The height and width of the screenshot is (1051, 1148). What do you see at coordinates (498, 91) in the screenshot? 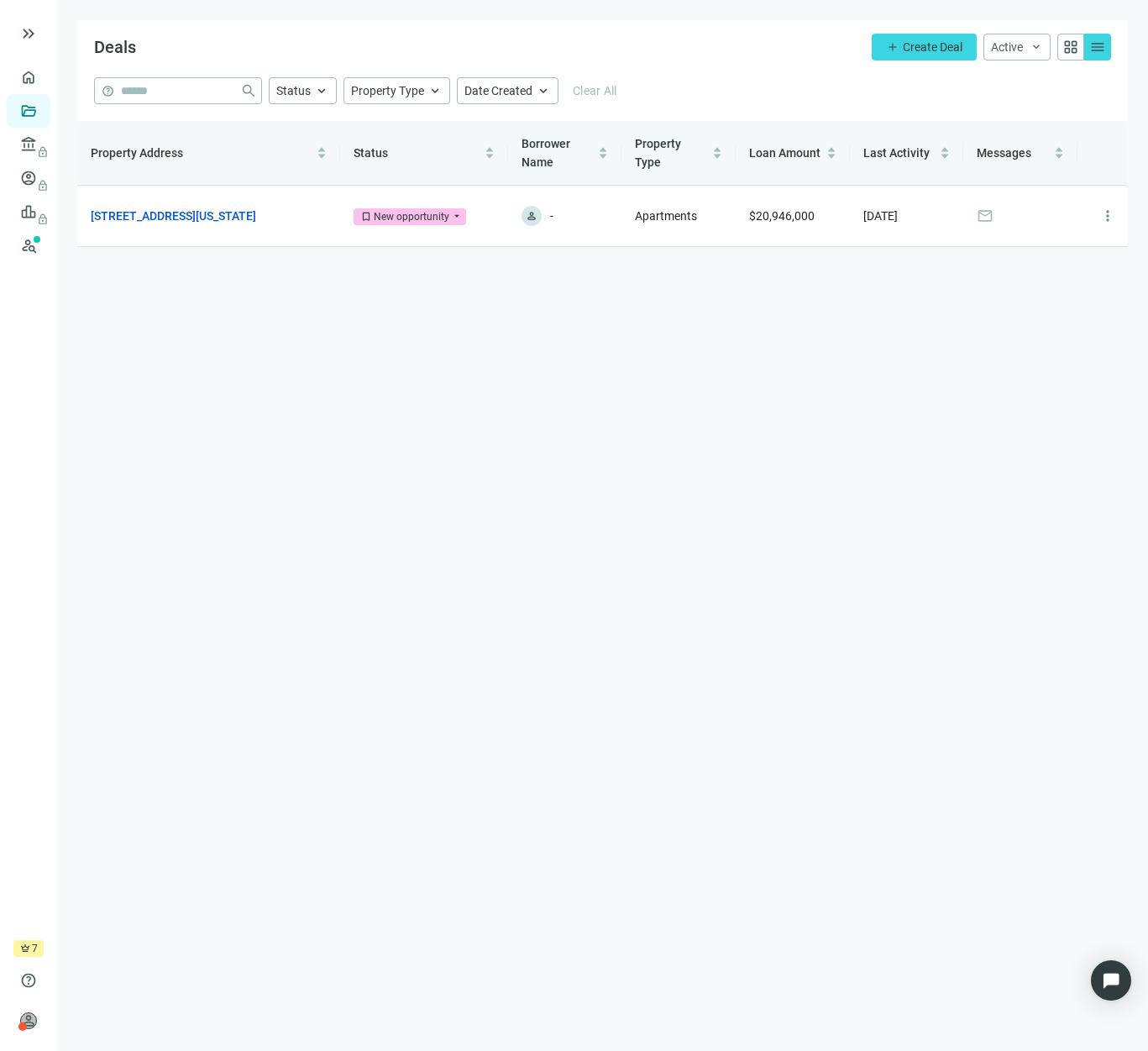
I see `span: Date Created` at bounding box center [498, 91].